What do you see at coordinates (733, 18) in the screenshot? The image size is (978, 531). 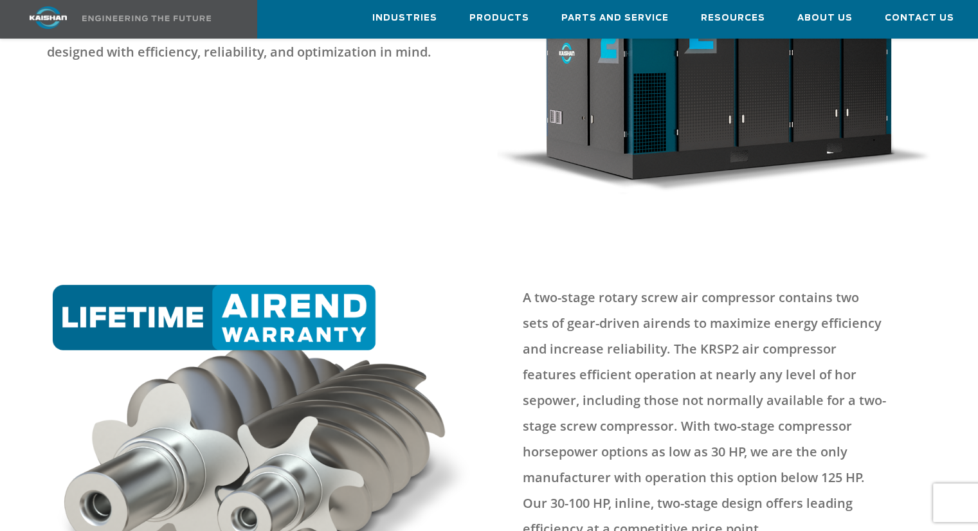 I see `span: Resources` at bounding box center [733, 18].